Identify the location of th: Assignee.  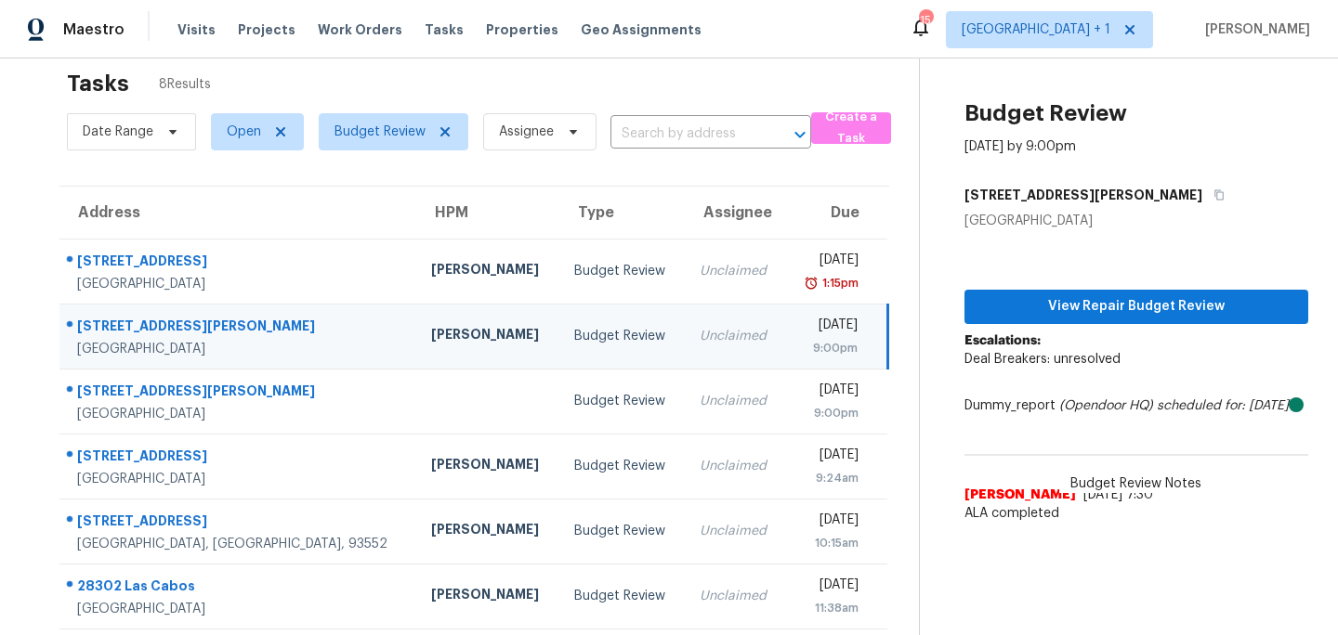
(735, 213).